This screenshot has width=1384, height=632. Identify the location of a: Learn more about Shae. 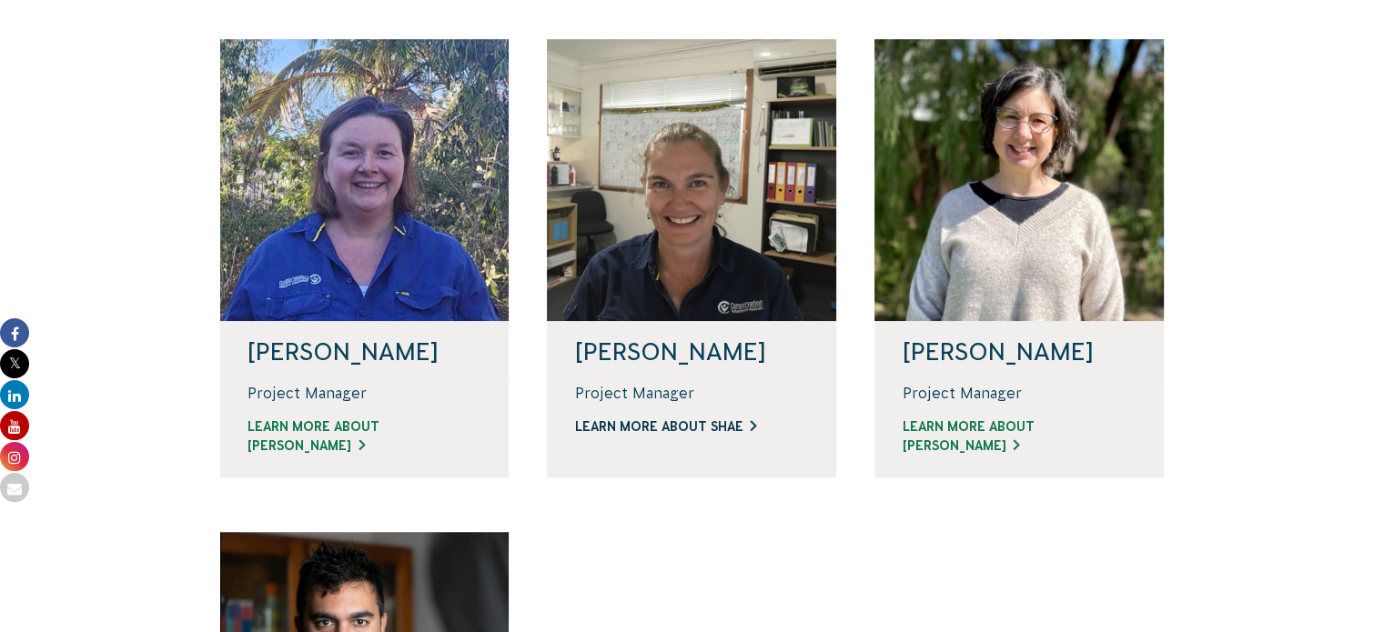
(692, 427).